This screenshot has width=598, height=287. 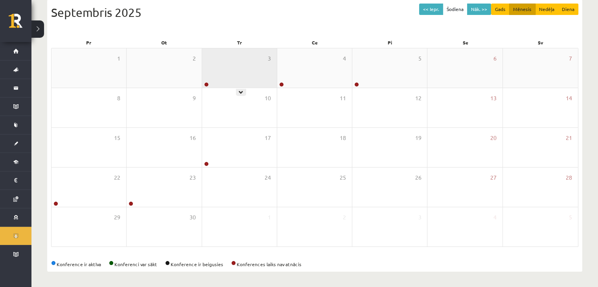 What do you see at coordinates (315, 42) in the screenshot?
I see `div: Ce` at bounding box center [315, 42].